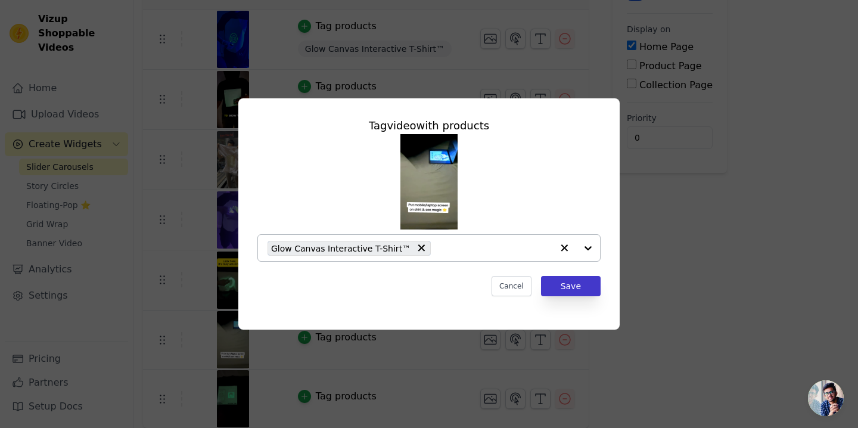 This screenshot has width=858, height=428. I want to click on button: Save, so click(571, 286).